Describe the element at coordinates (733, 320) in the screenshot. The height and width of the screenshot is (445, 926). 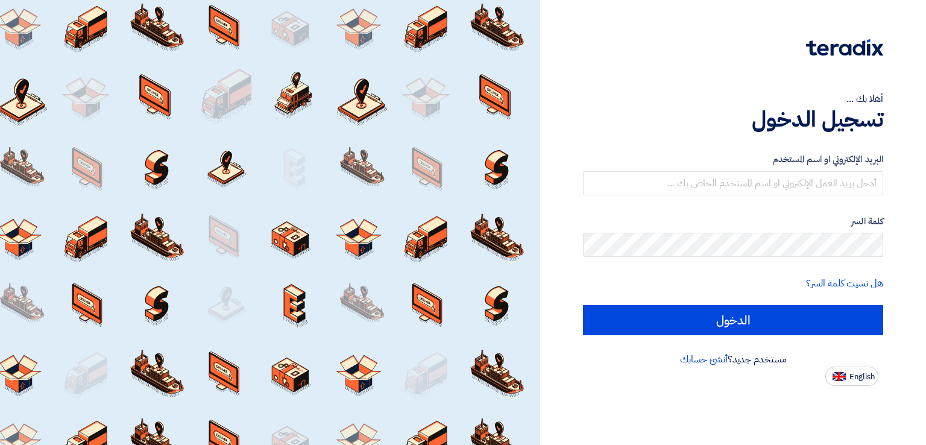
I see `input: الدخول` at that location.